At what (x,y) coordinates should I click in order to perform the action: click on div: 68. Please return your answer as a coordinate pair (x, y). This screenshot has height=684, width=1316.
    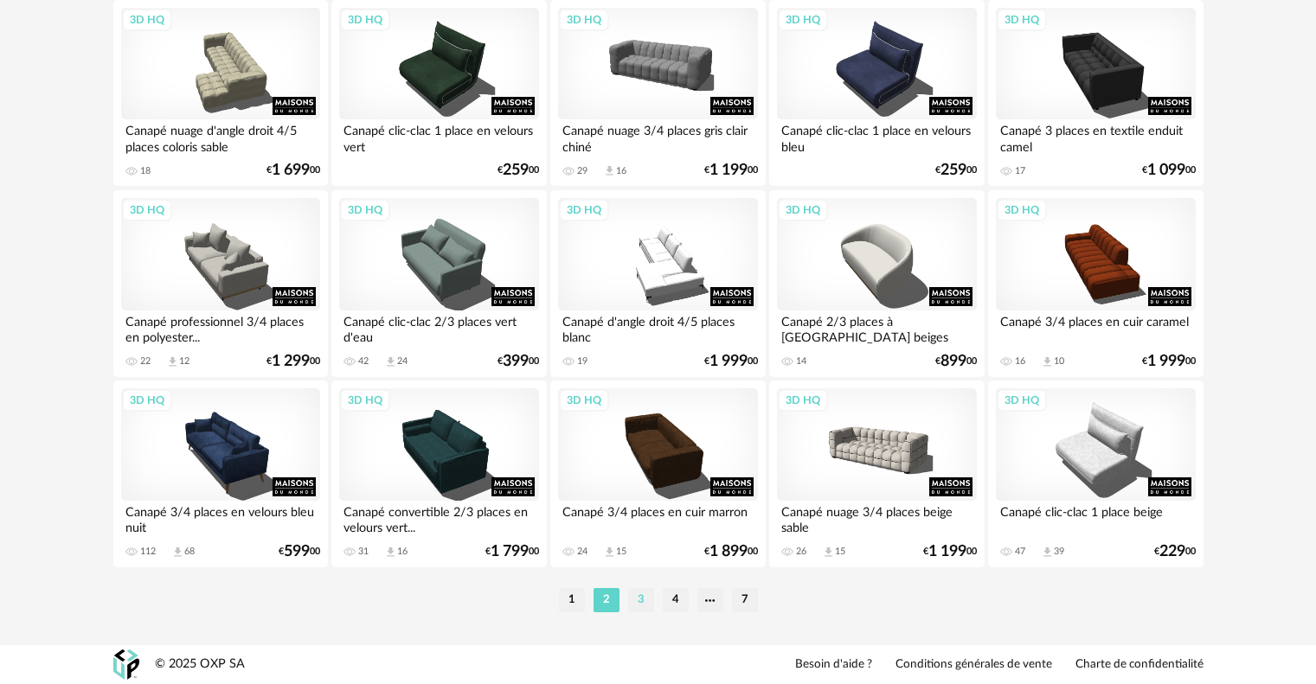
    Looking at the image, I should click on (189, 552).